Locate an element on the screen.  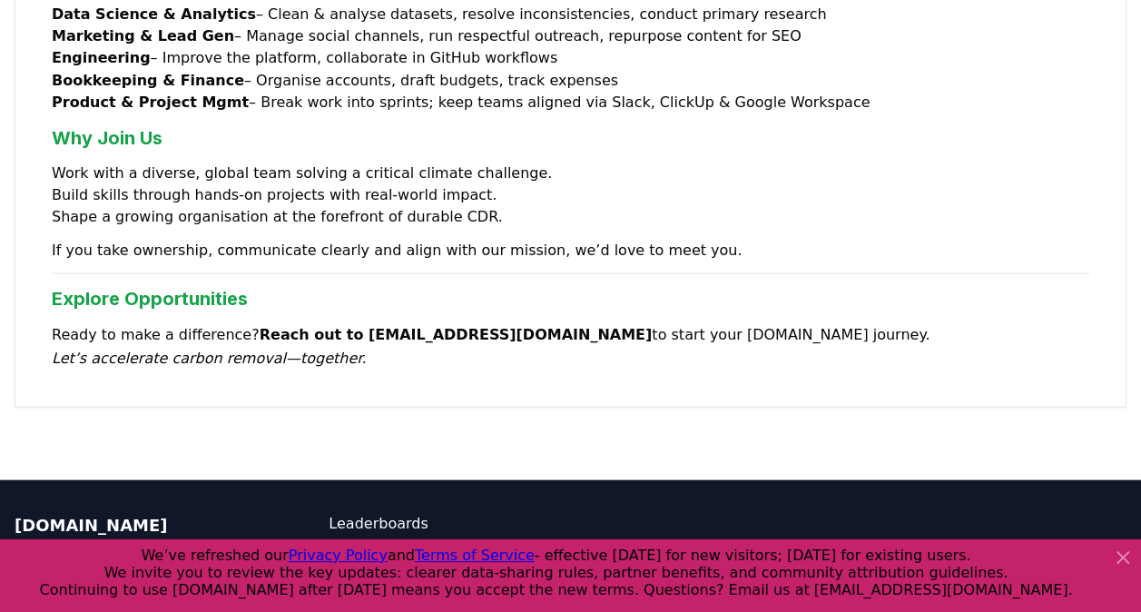
strong: Engineering is located at coordinates (101, 57).